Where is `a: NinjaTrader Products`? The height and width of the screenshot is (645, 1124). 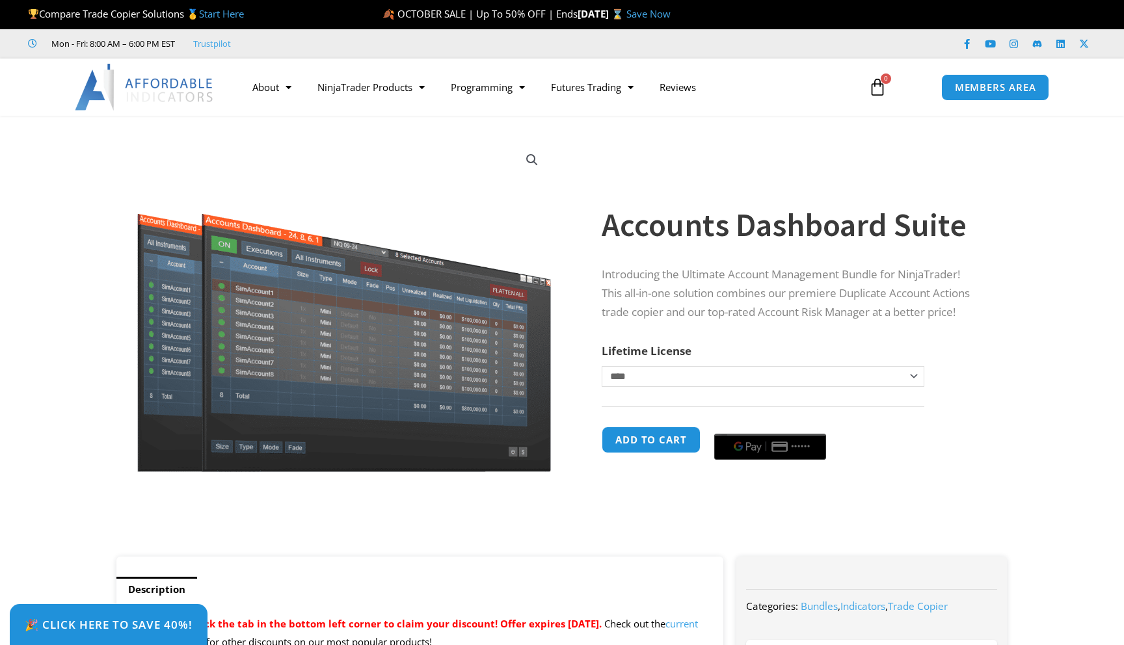 a: NinjaTrader Products is located at coordinates (371, 87).